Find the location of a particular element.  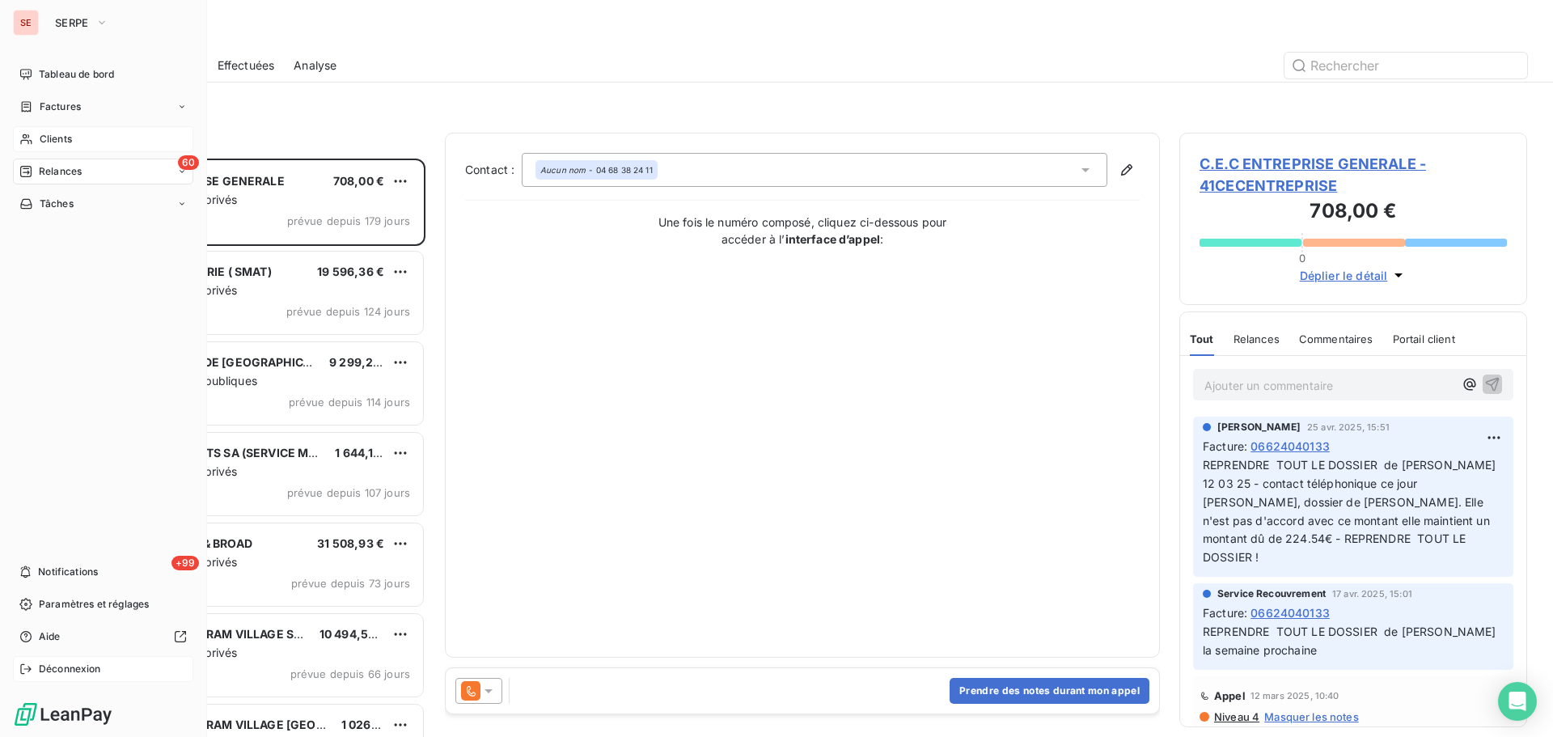

span: Portail client is located at coordinates (1424, 339).